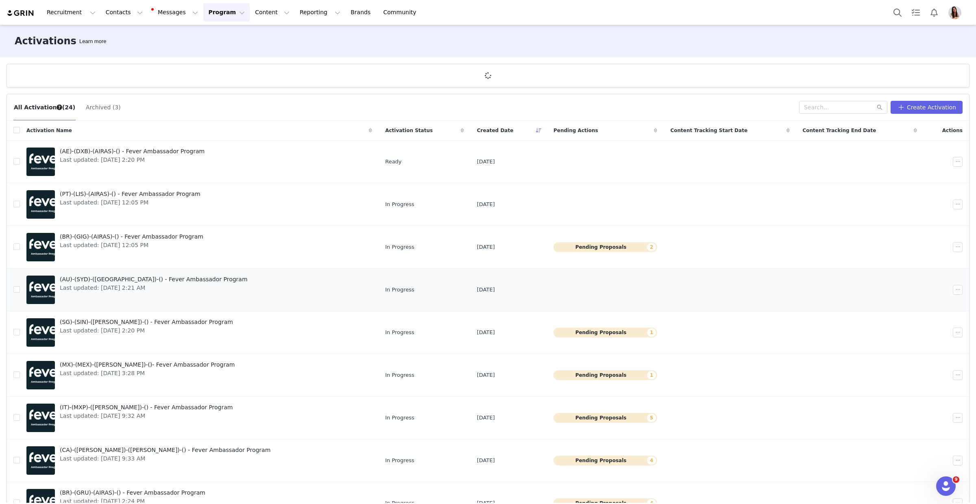 The image size is (976, 504). Describe the element at coordinates (175, 12) in the screenshot. I see `button: Messages` at that location.